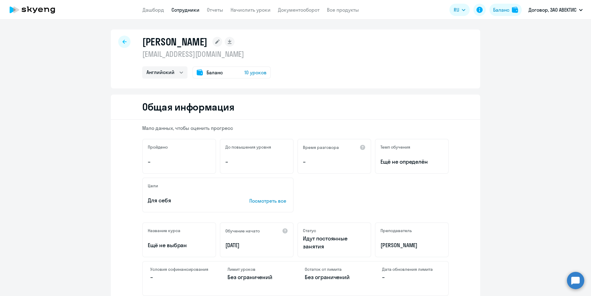  What do you see at coordinates (153, 186) in the screenshot?
I see `h5: Цели` at bounding box center [153, 186].